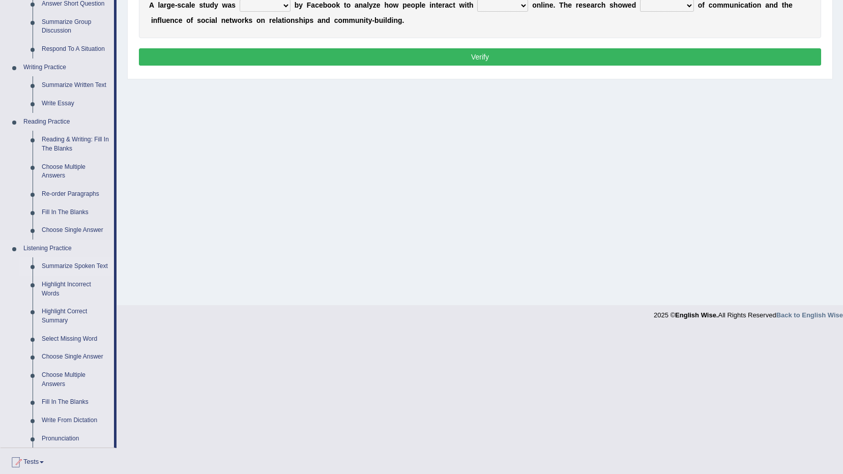 This screenshot has height=474, width=843. I want to click on a: Tests, so click(58, 461).